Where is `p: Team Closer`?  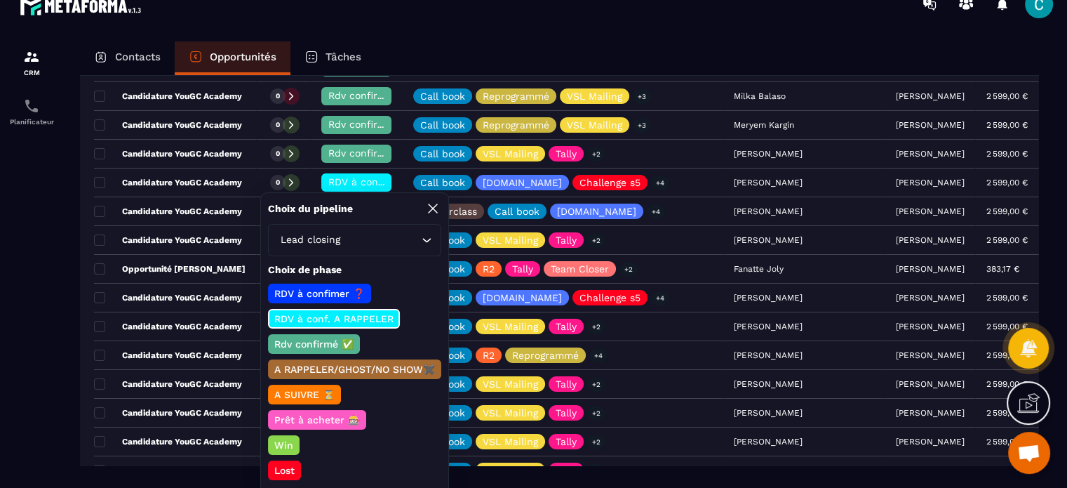 p: Team Closer is located at coordinates (580, 269).